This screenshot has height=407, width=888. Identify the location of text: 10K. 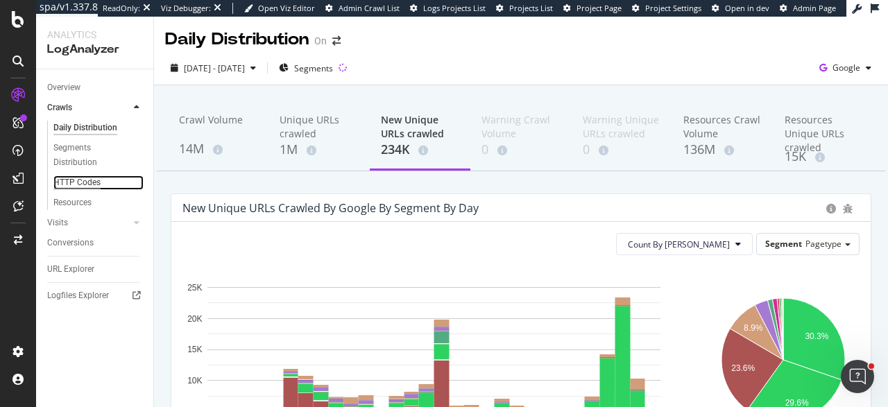
(194, 381).